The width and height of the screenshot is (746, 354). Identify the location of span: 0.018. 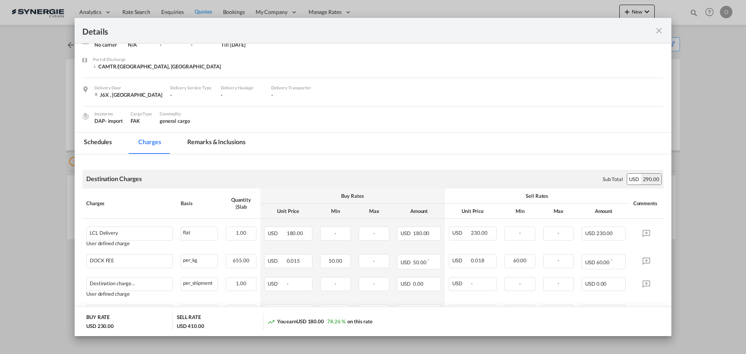
(478, 260).